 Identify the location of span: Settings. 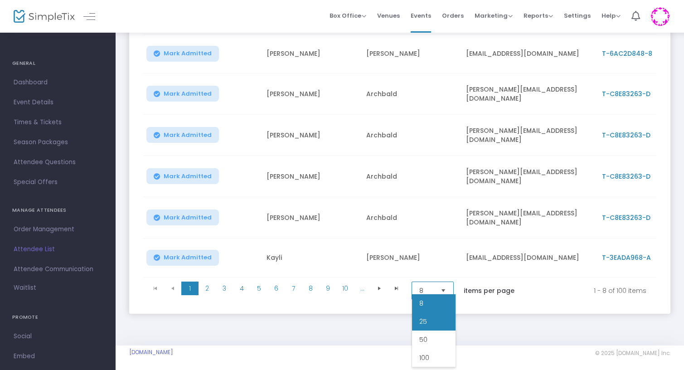
(577, 15).